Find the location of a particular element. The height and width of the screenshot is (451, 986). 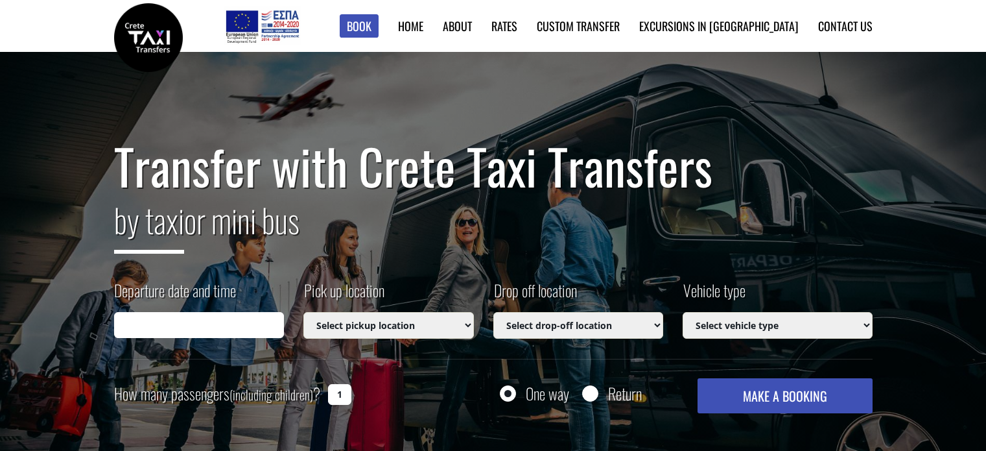

label: One way is located at coordinates (547, 393).